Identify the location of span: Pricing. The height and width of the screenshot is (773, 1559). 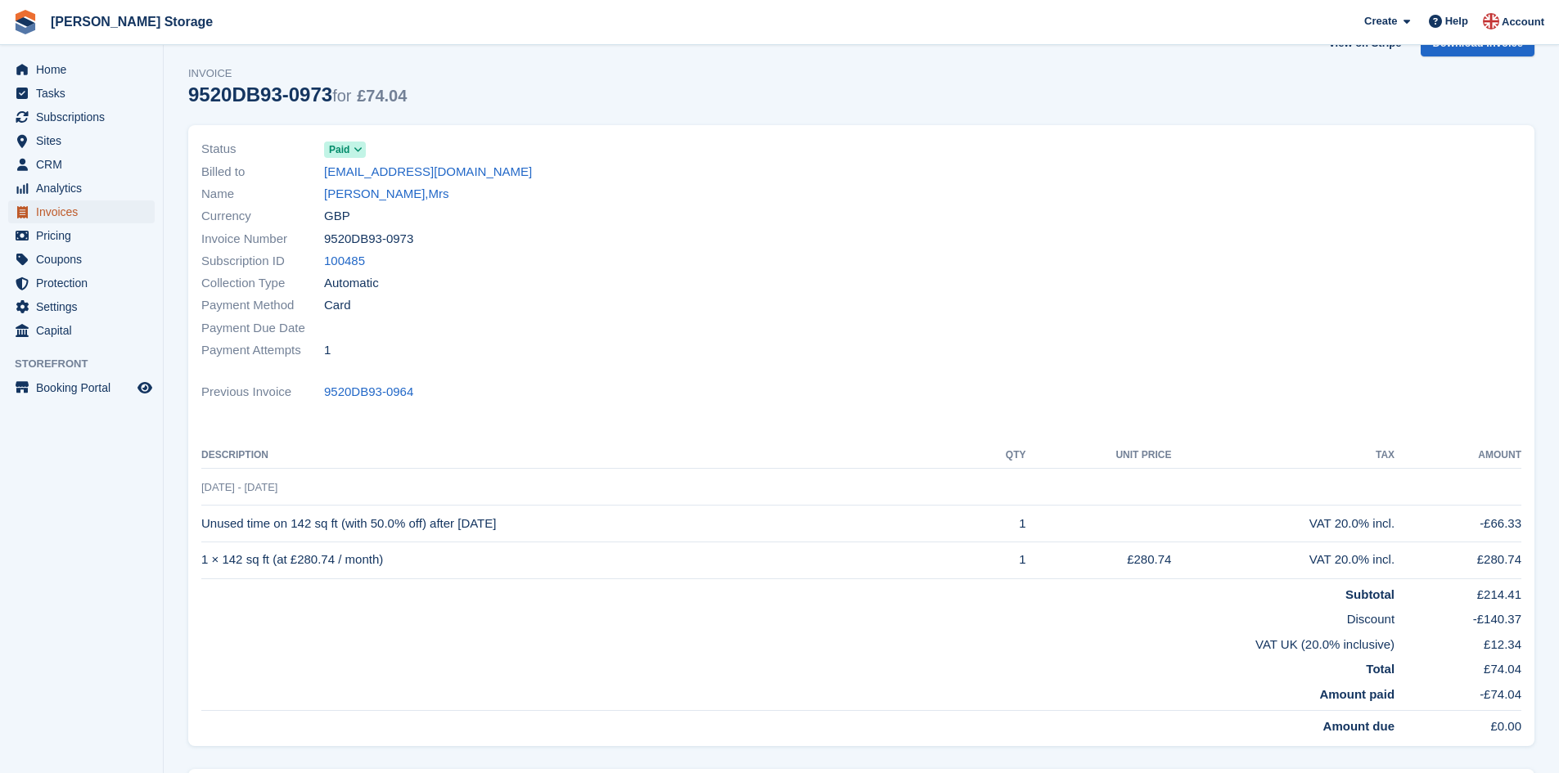
(85, 236).